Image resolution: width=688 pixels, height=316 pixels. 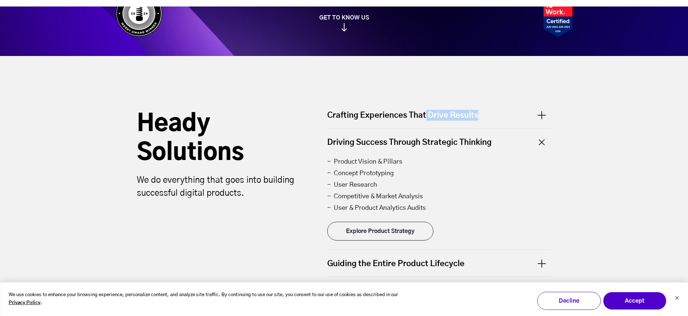 I want to click on div: Building World-Class Apps & Websites, so click(x=439, y=290).